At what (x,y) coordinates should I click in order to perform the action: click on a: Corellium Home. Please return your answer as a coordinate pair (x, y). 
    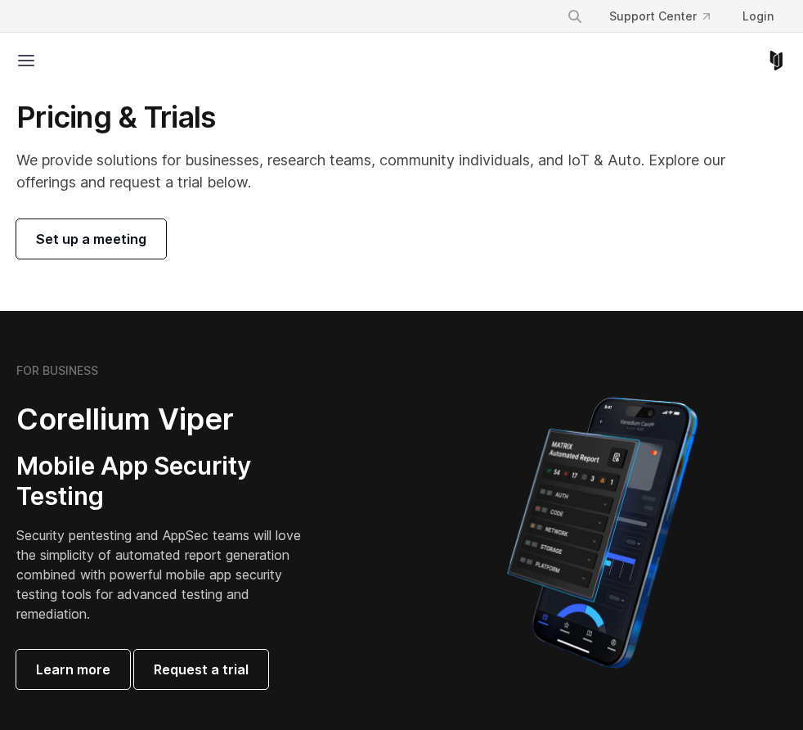
    Looking at the image, I should click on (776, 61).